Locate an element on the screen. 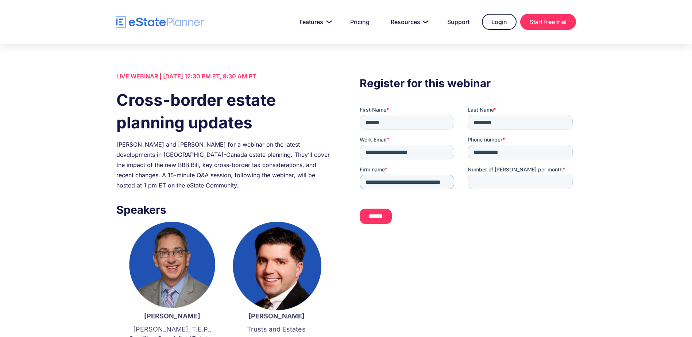  a: Resources is located at coordinates (408, 22).